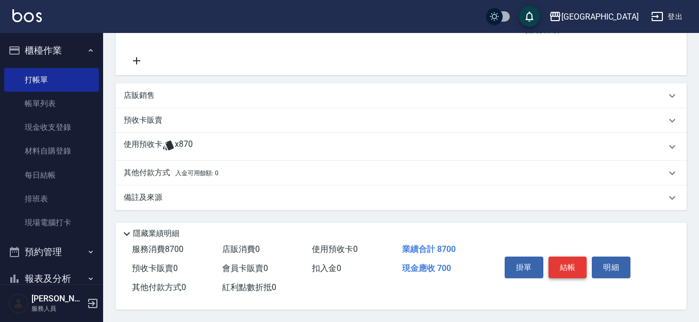 The height and width of the screenshot is (322, 699). What do you see at coordinates (139, 95) in the screenshot?
I see `p: 店販銷售` at bounding box center [139, 95].